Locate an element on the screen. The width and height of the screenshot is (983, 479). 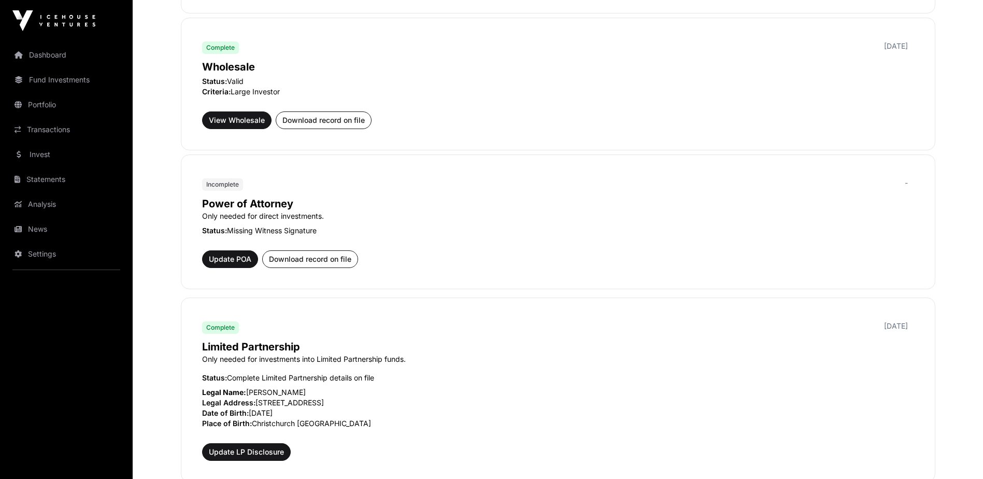
a: Statements is located at coordinates (66, 179).